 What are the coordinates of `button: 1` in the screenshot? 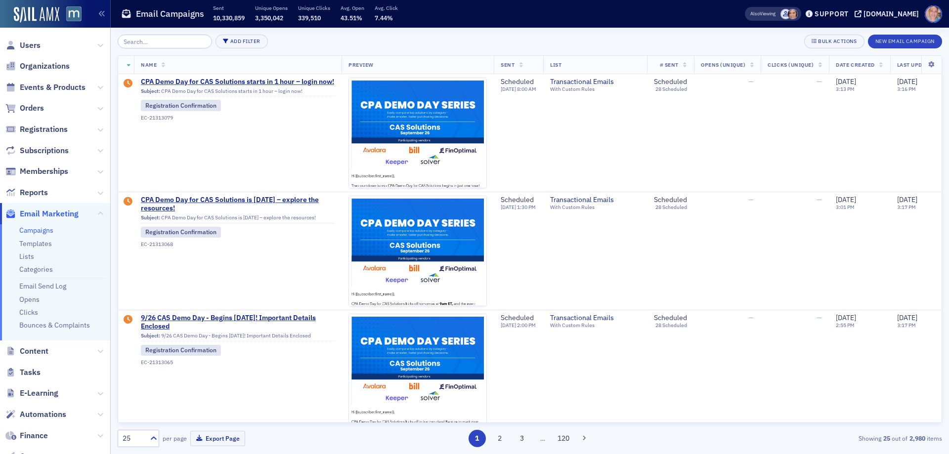 It's located at (477, 438).